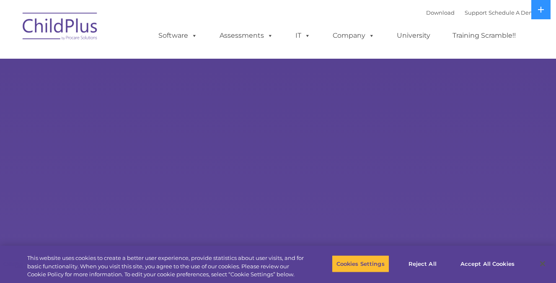 This screenshot has width=556, height=283. I want to click on a: Software, so click(178, 36).